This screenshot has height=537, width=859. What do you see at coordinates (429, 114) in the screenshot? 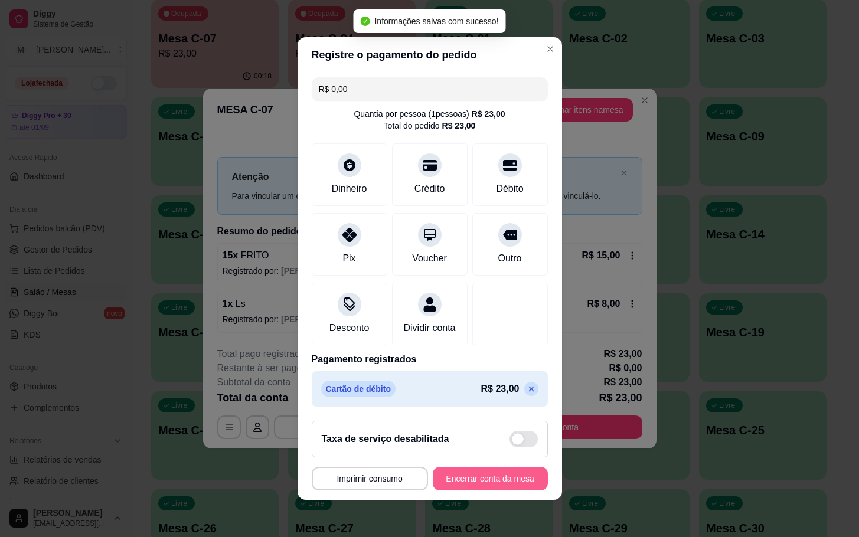
I see `div: Quantia por pessoa ( 1 pessoas)` at bounding box center [429, 114].